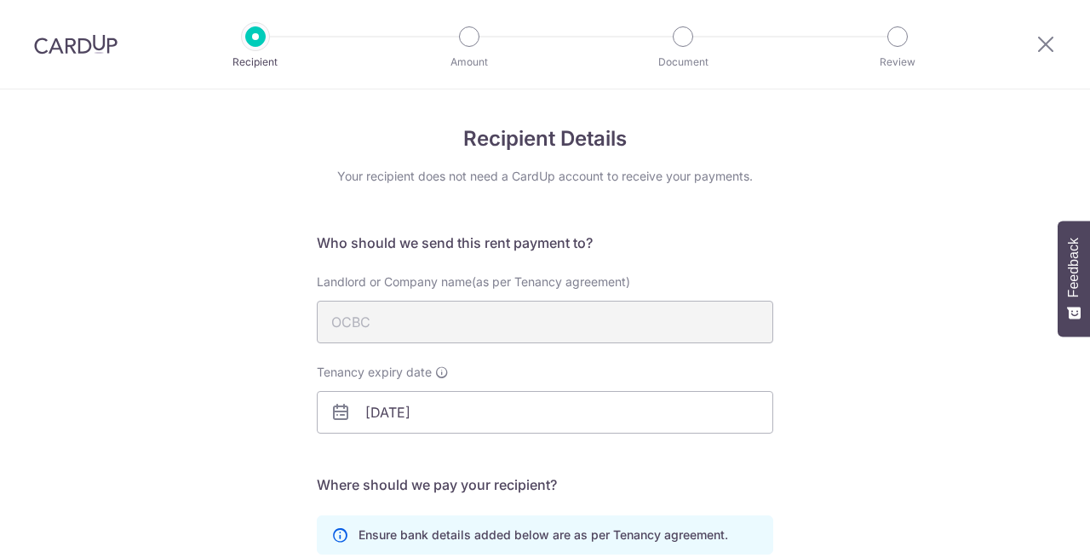 The width and height of the screenshot is (1090, 558). I want to click on input: DD/MM/YYYY, so click(545, 412).